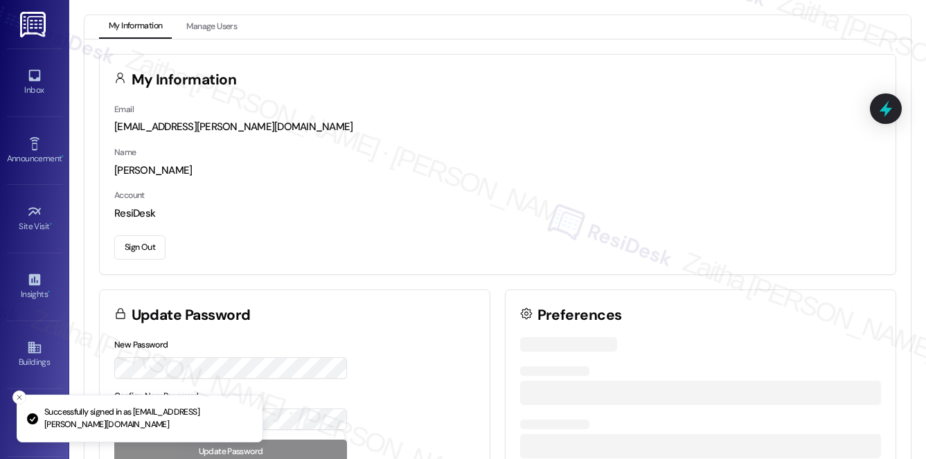 The height and width of the screenshot is (459, 926). I want to click on label: Name, so click(125, 152).